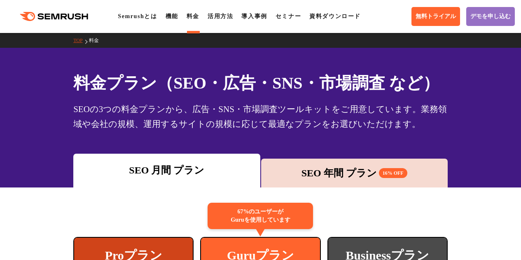 The height and width of the screenshot is (260, 521). Describe the element at coordinates (436, 16) in the screenshot. I see `span: 無料トライアル` at that location.